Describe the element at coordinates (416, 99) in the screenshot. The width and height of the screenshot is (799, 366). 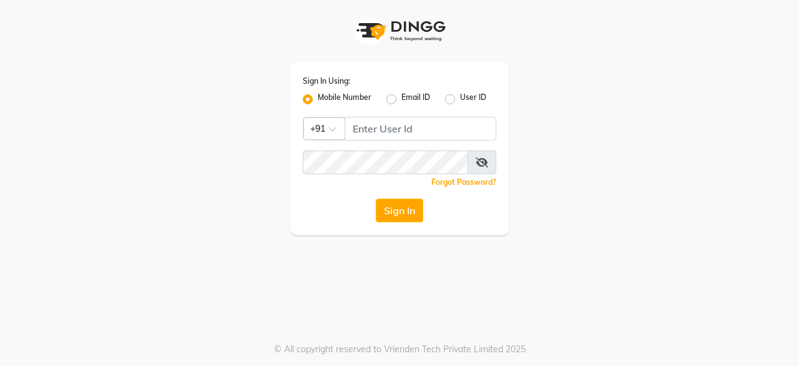
I see `label: Email ID` at that location.